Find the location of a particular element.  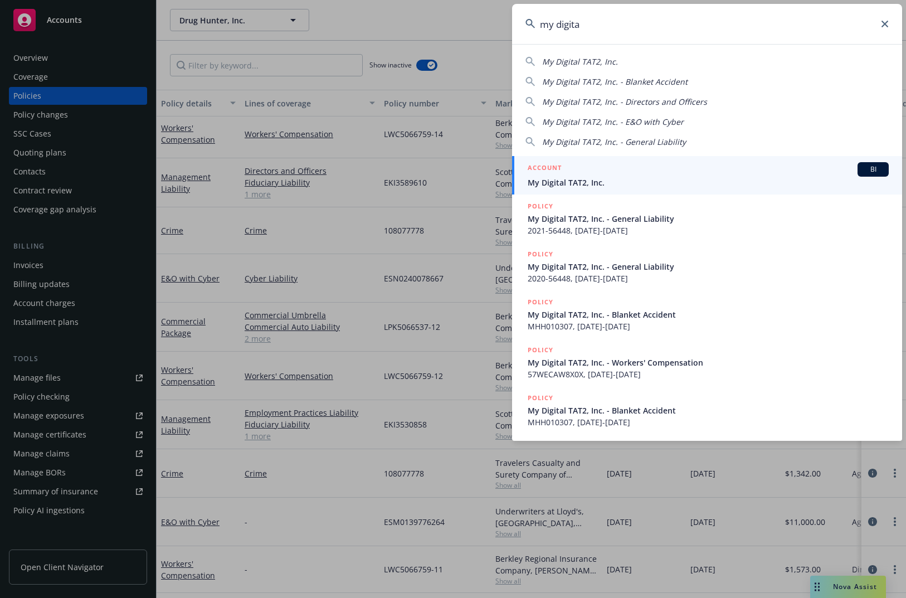

span: My Digital TAT2, Inc. - Workers' Compensation is located at coordinates (708, 362).